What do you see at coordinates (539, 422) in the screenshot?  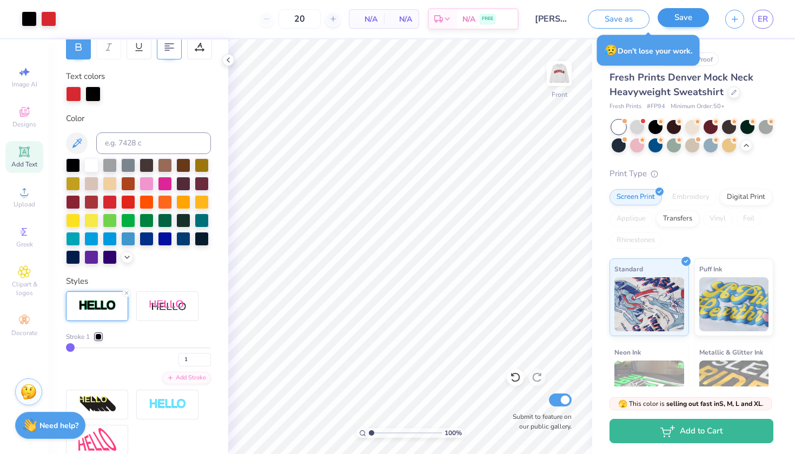 I see `label: Submit to feature on our public gallery.` at bounding box center [539, 422].